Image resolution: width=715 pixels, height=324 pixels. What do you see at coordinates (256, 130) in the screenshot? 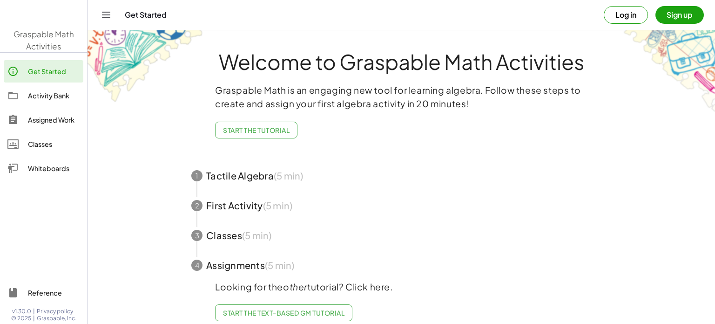
I see `button: Start the Tutorial` at bounding box center [256, 130].